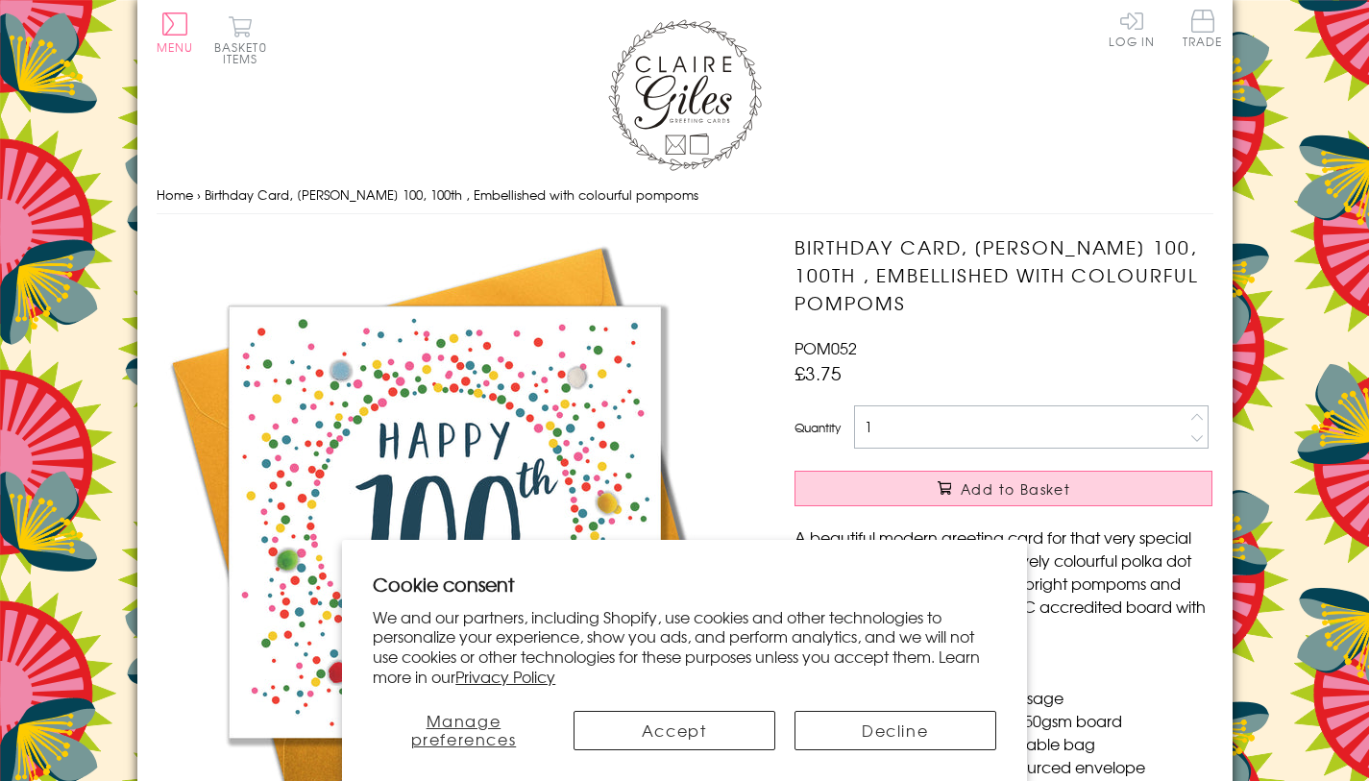 The width and height of the screenshot is (1369, 781). Describe the element at coordinates (817, 427) in the screenshot. I see `label: Quantity` at that location.